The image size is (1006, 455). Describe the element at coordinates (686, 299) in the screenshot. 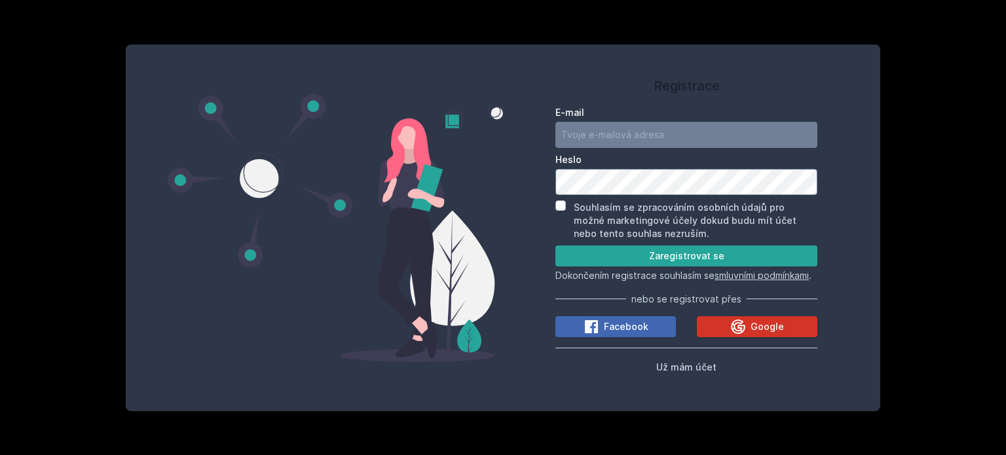

I see `span: nebo se registrovat přes` at that location.